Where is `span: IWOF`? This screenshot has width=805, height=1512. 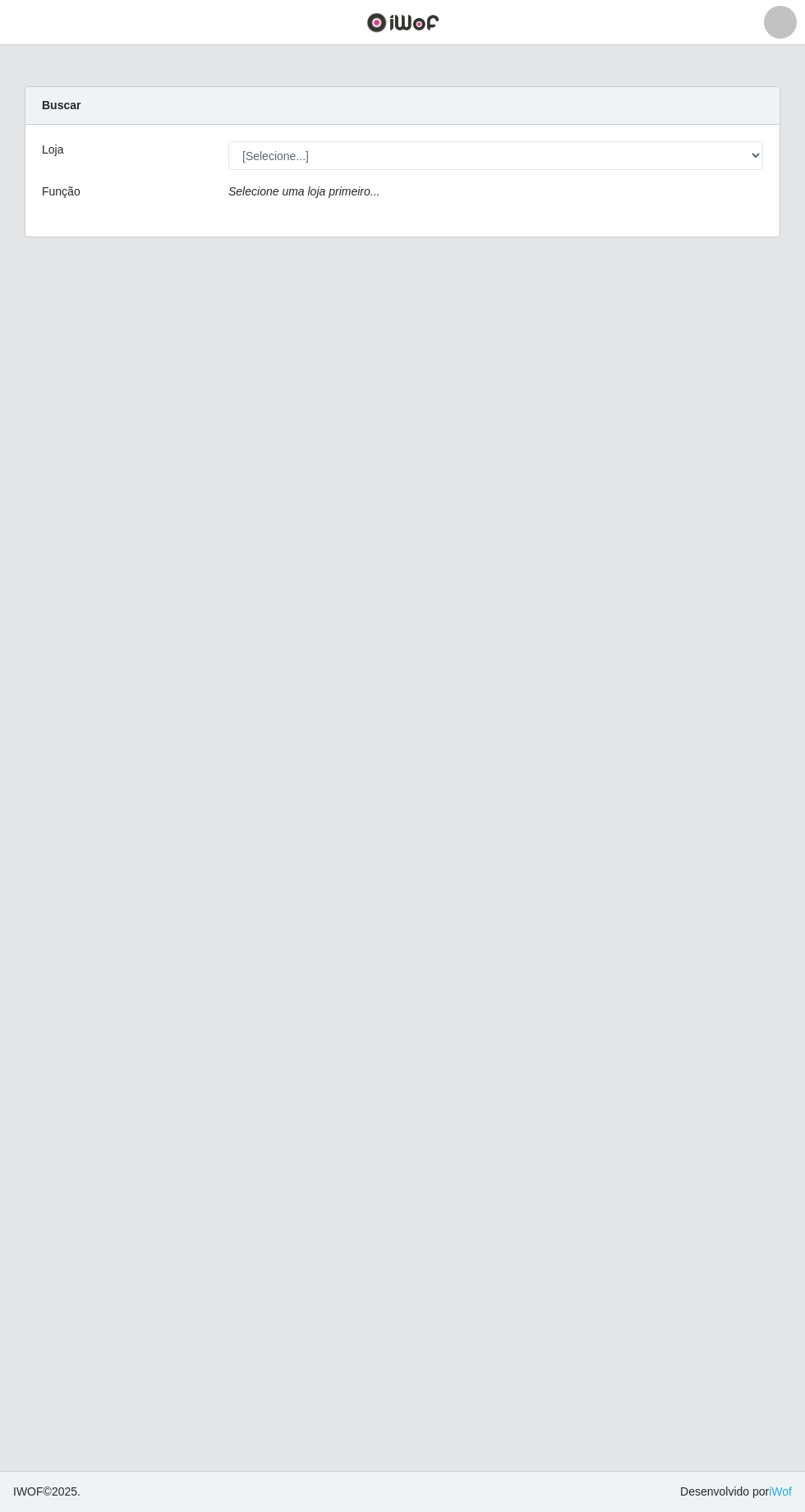 span: IWOF is located at coordinates (28, 1491).